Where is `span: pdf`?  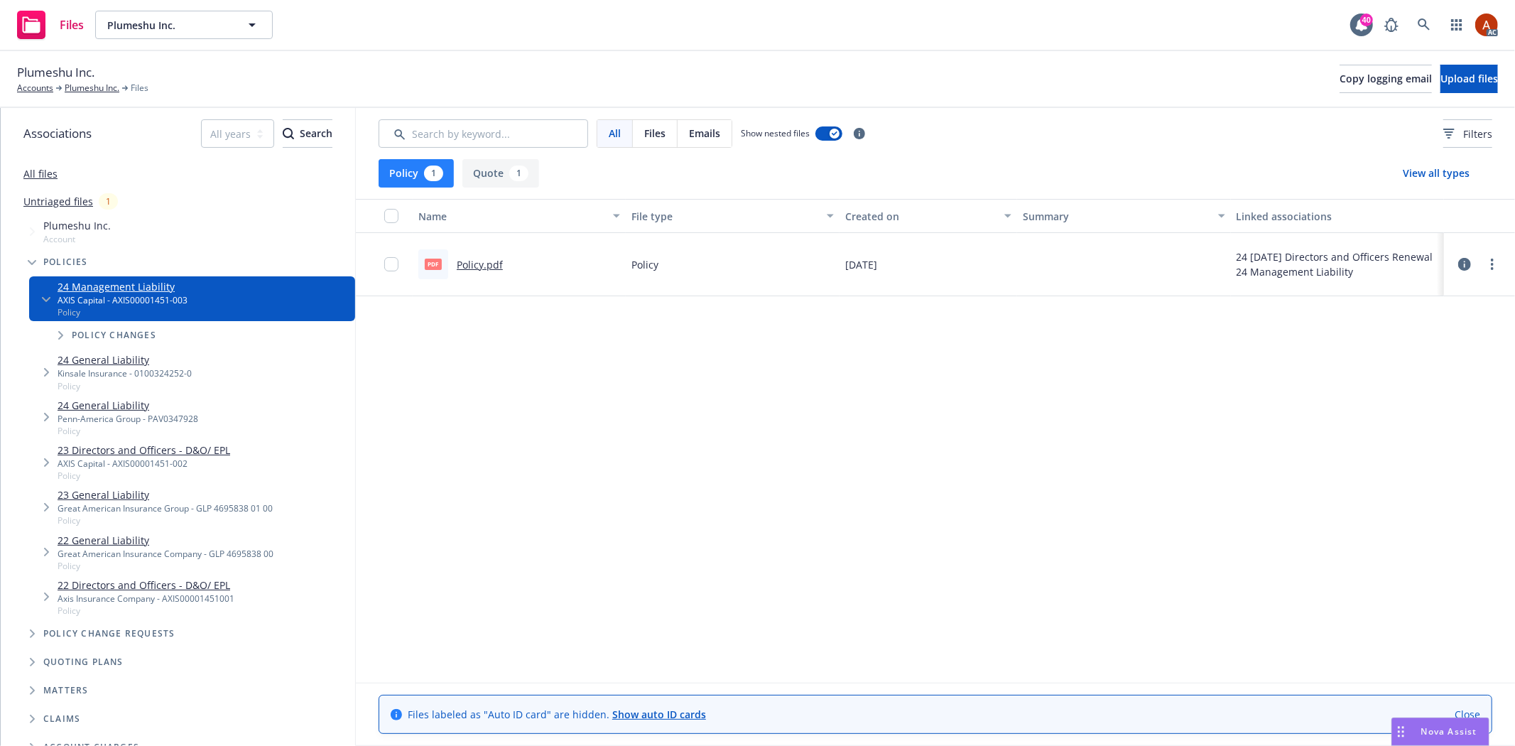
span: pdf is located at coordinates (433, 264).